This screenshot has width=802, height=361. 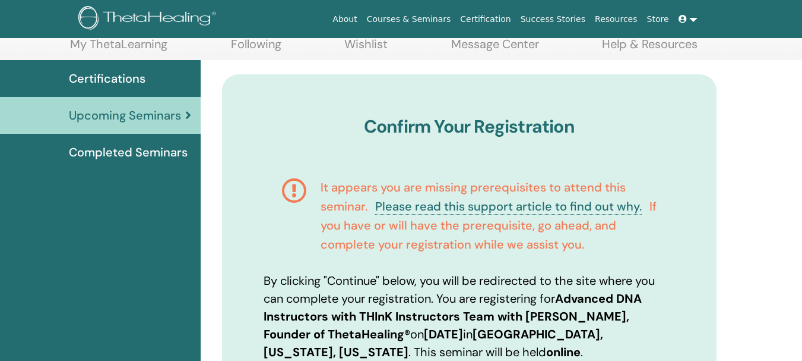 What do you see at coordinates (489, 225) in the screenshot?
I see `span: If you have or will have the prerequisite, go ahead, and complete your registration while we assi...` at bounding box center [489, 225].